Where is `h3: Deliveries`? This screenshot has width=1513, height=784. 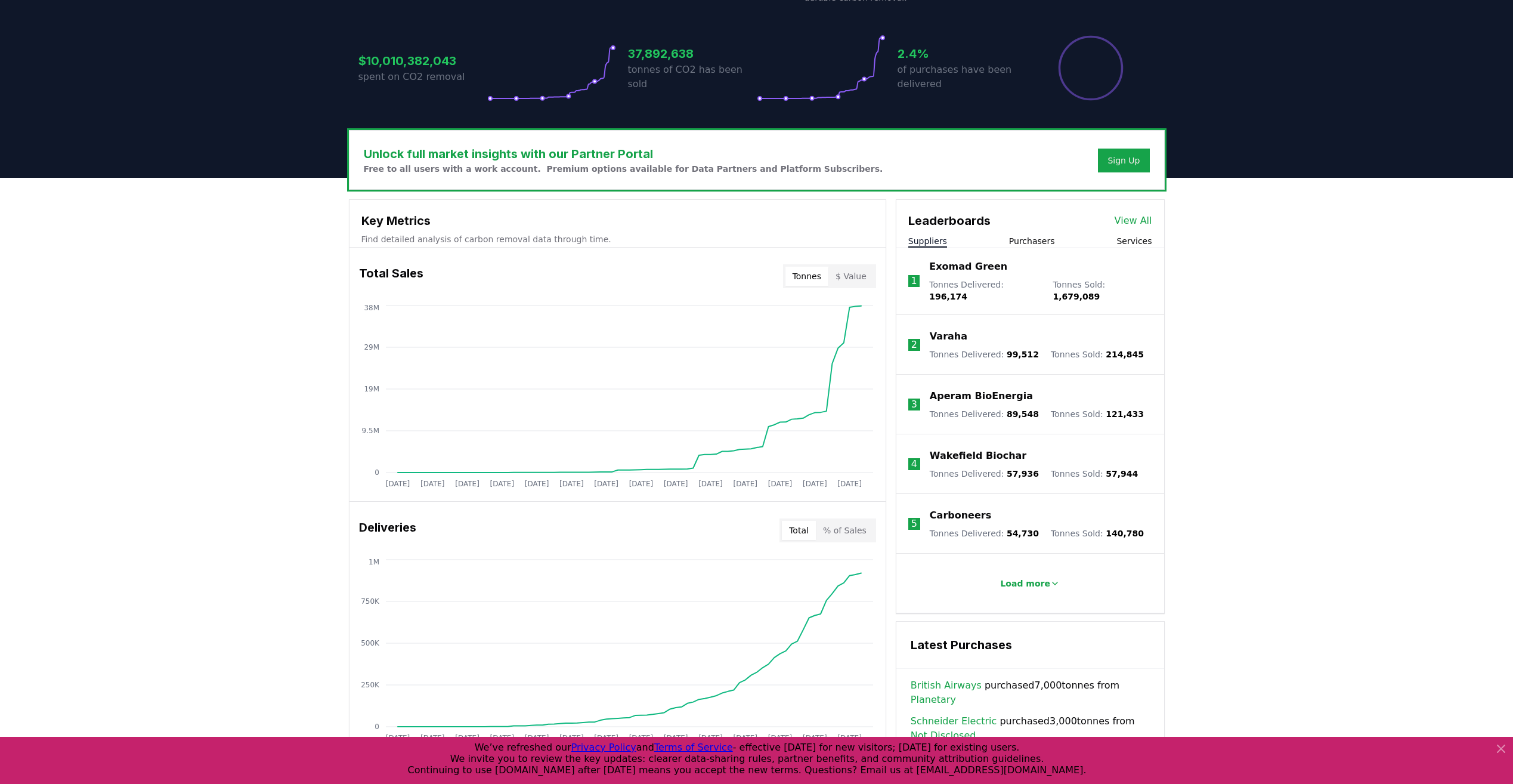 h3: Deliveries is located at coordinates (388, 530).